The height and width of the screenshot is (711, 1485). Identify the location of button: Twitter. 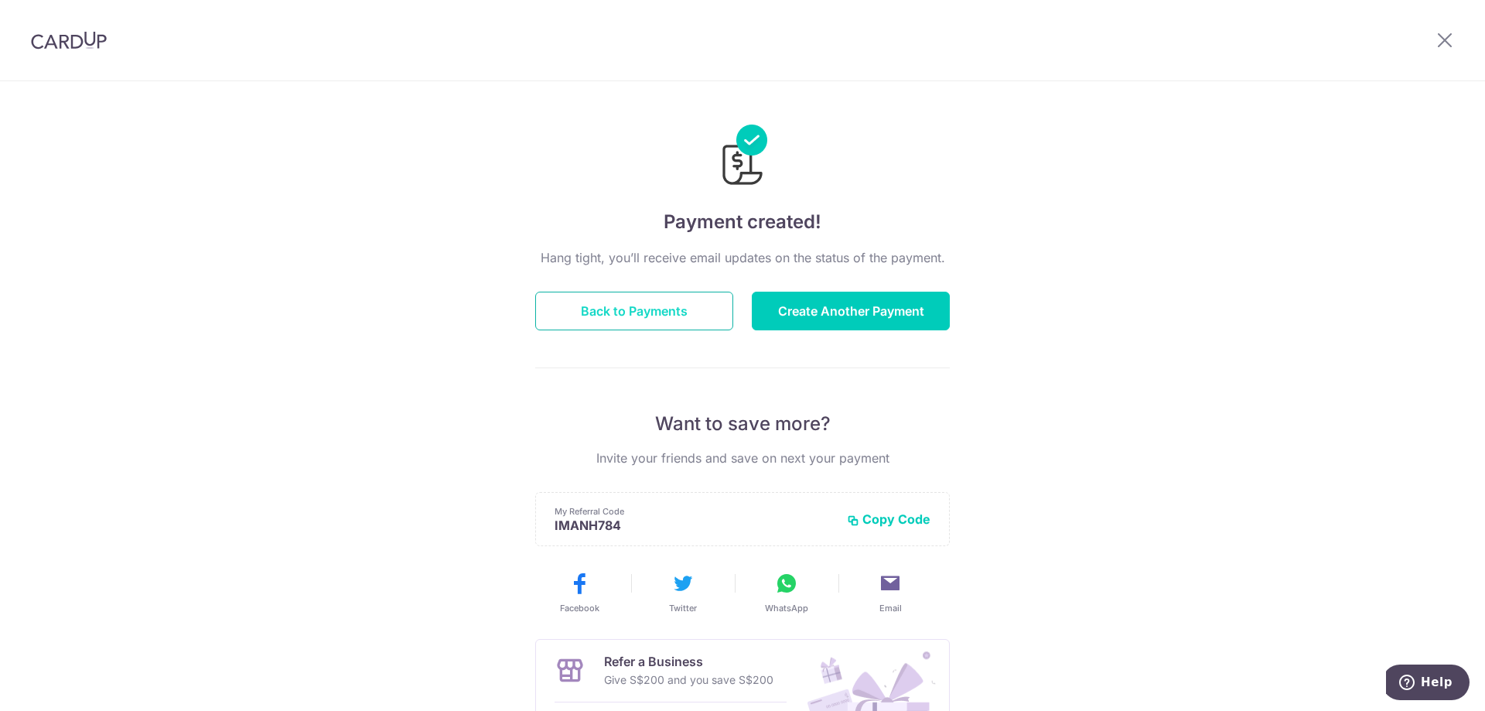
(683, 593).